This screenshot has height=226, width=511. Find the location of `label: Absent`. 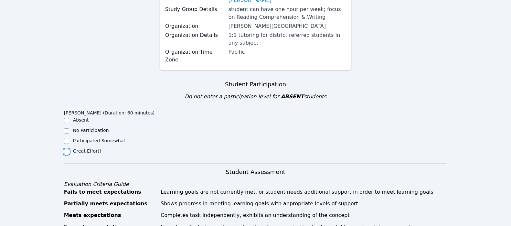

label: Absent is located at coordinates (81, 120).